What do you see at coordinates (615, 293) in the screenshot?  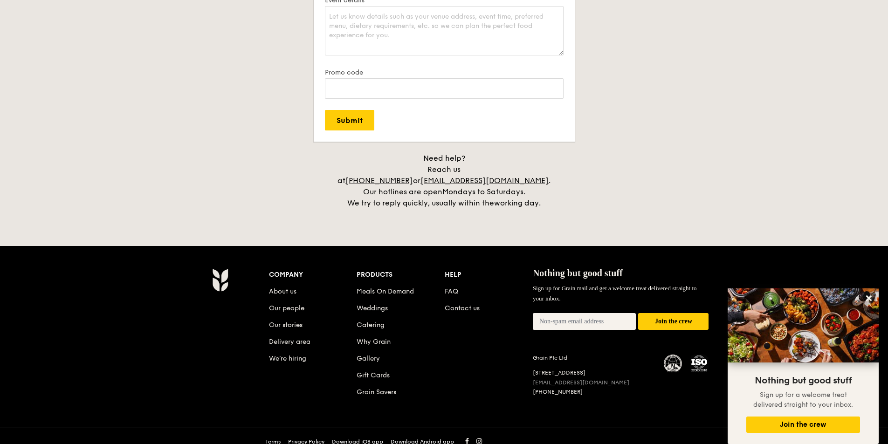 I see `span: Sign up for Grain mail and get a welcome treat delivered straight to your inbox.` at bounding box center [615, 293].